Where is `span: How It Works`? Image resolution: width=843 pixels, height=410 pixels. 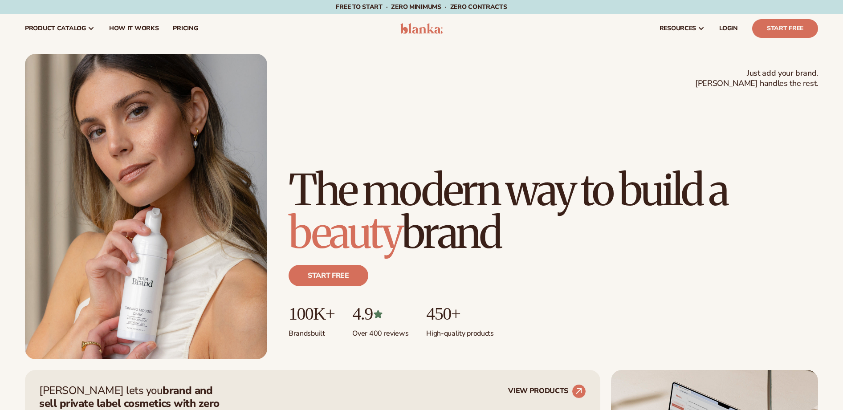
span: How It Works is located at coordinates (134, 28).